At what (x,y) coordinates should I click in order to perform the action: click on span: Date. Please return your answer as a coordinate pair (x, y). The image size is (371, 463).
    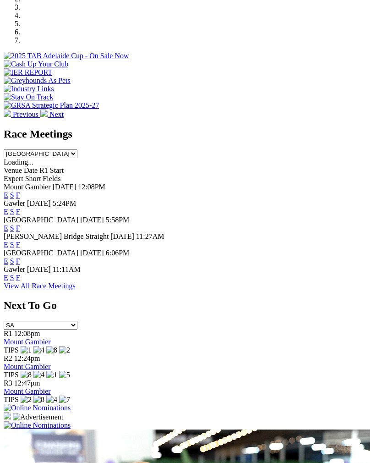
    Looking at the image, I should click on (31, 170).